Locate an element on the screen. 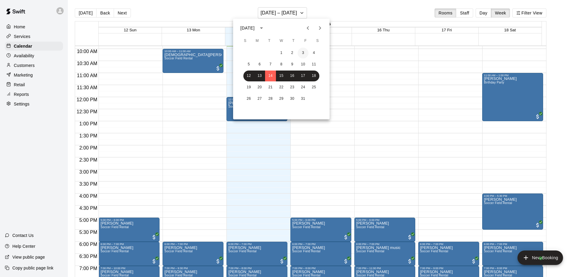  button: 9 is located at coordinates (292, 65).